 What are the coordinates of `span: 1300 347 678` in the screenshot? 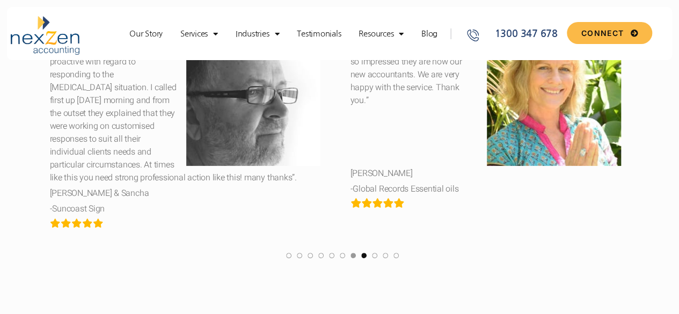 It's located at (524, 34).